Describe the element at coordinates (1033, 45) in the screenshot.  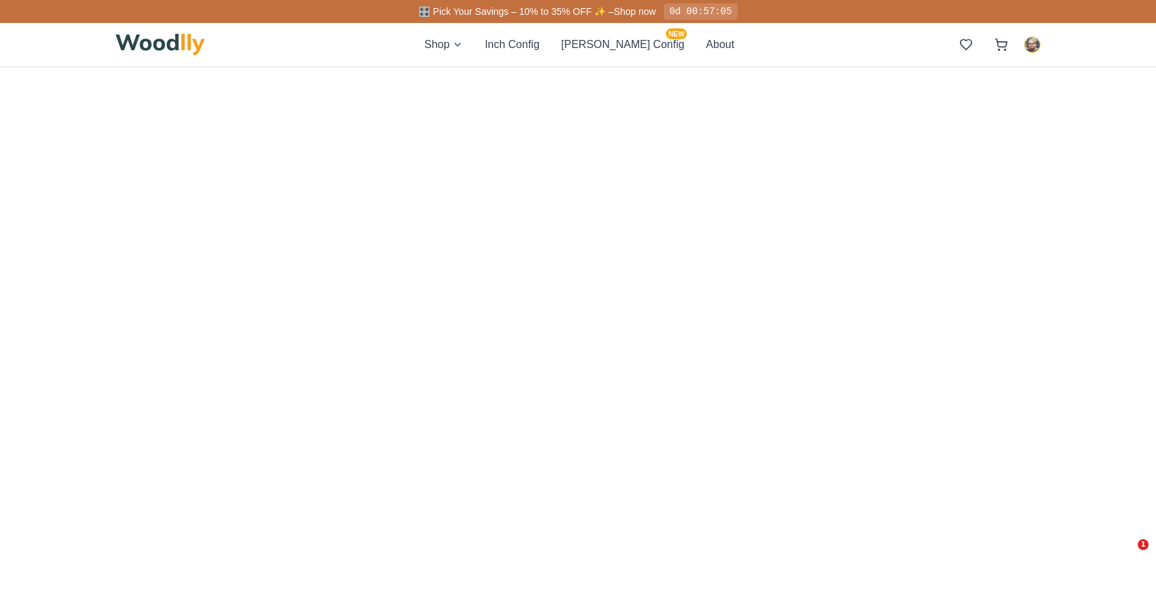
I see `button: Mikey Haverman` at that location.